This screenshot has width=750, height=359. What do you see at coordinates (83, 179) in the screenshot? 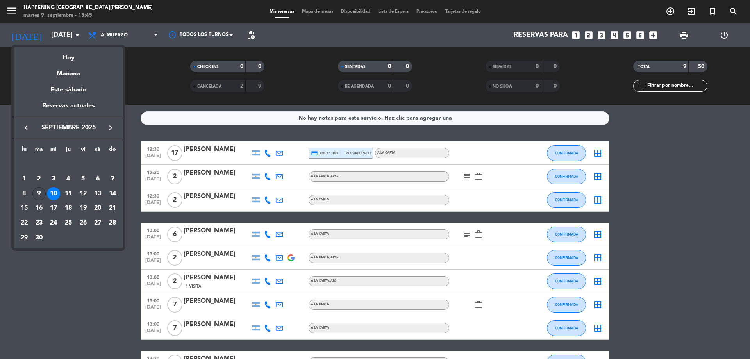
I see `td: 5 de septiembre de 2025` at bounding box center [83, 179].